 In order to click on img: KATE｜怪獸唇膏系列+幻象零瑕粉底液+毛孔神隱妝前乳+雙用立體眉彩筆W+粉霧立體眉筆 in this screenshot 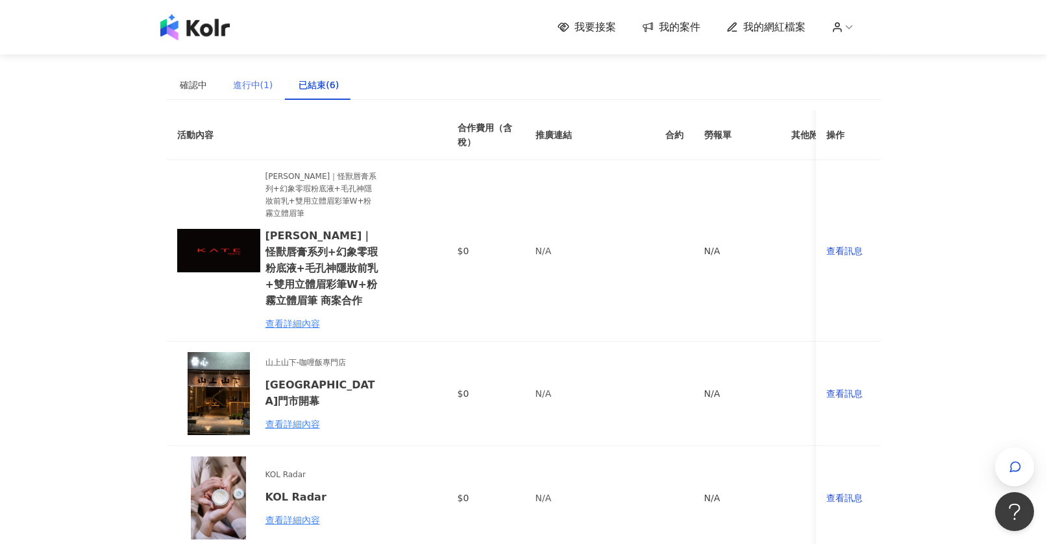, I will do `click(219, 251)`.